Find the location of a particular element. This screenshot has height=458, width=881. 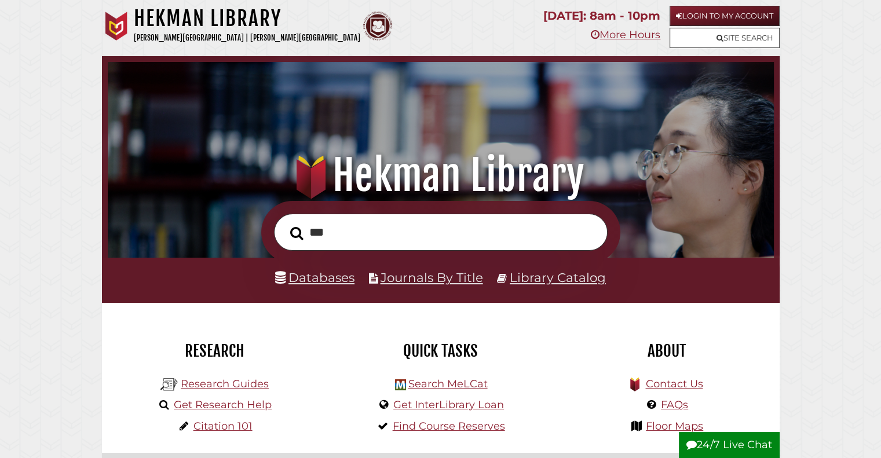

h2: Research is located at coordinates (215, 351).